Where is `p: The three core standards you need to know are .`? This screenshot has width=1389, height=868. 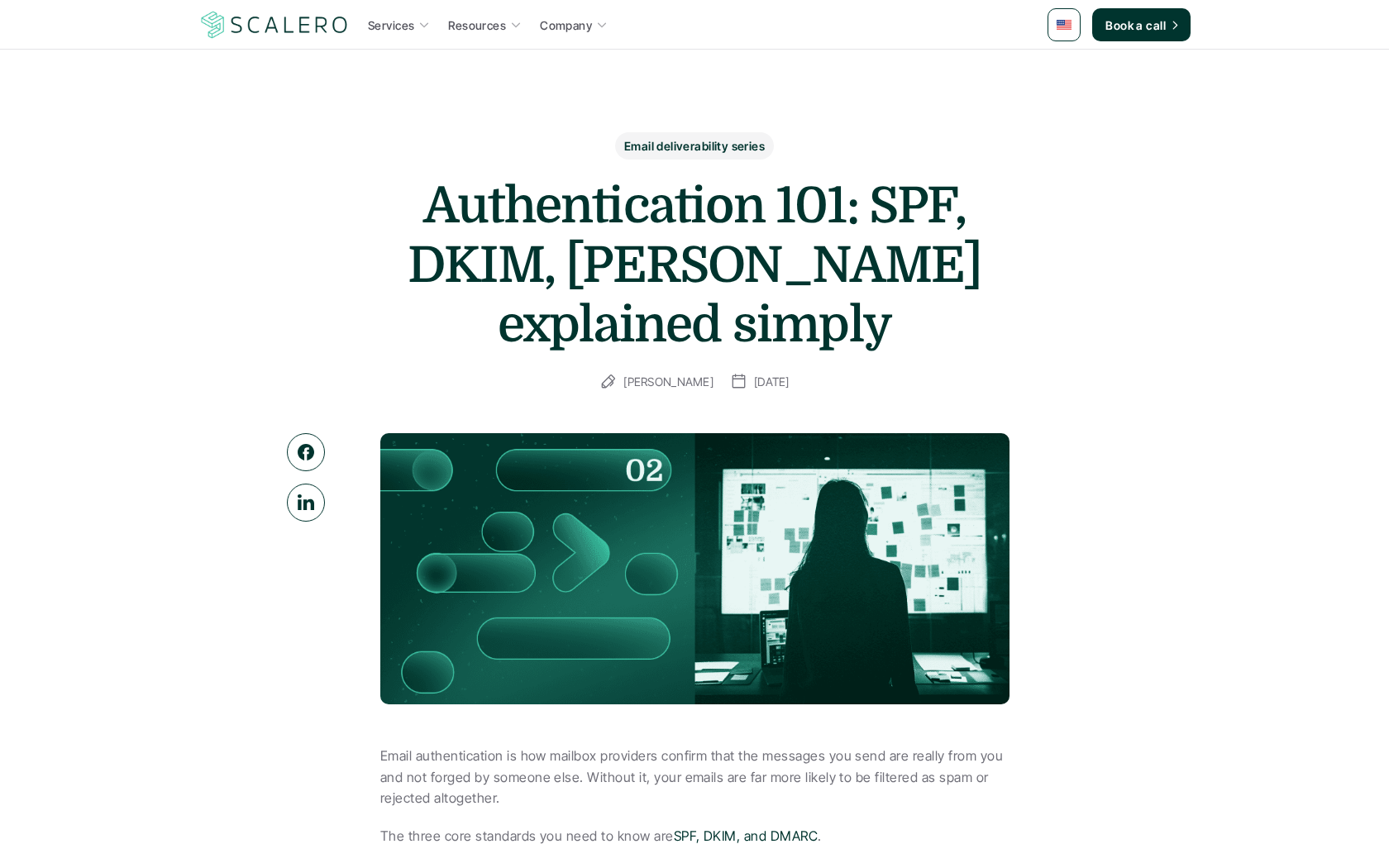 p: The three core standards you need to know are . is located at coordinates (694, 837).